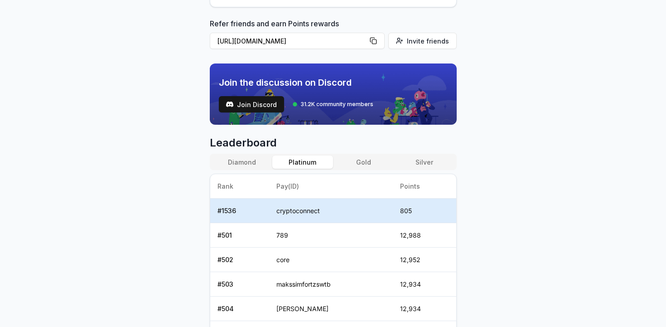 This screenshot has height=327, width=666. I want to click on button: Diamond, so click(242, 162).